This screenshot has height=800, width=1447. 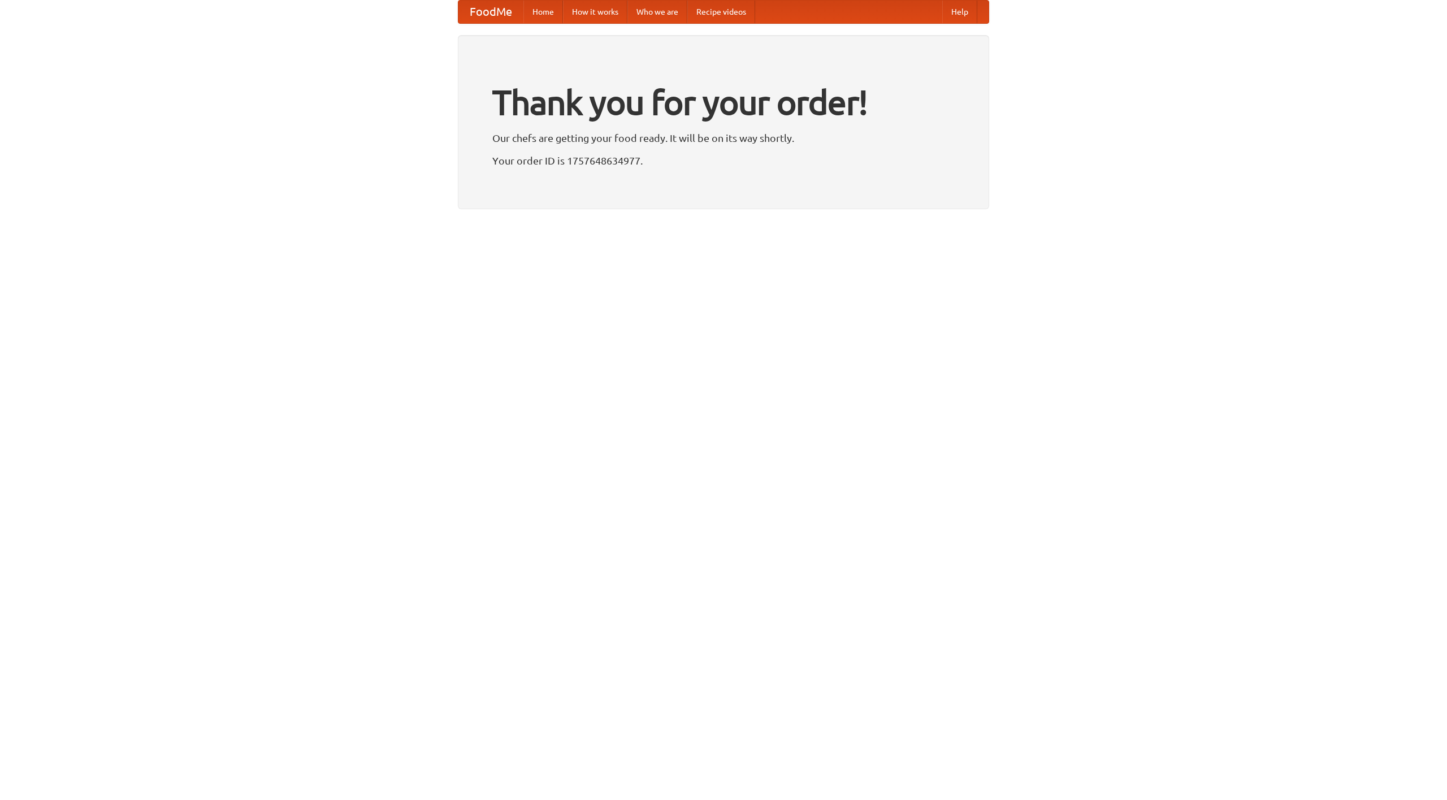 What do you see at coordinates (595, 12) in the screenshot?
I see `a: How it works` at bounding box center [595, 12].